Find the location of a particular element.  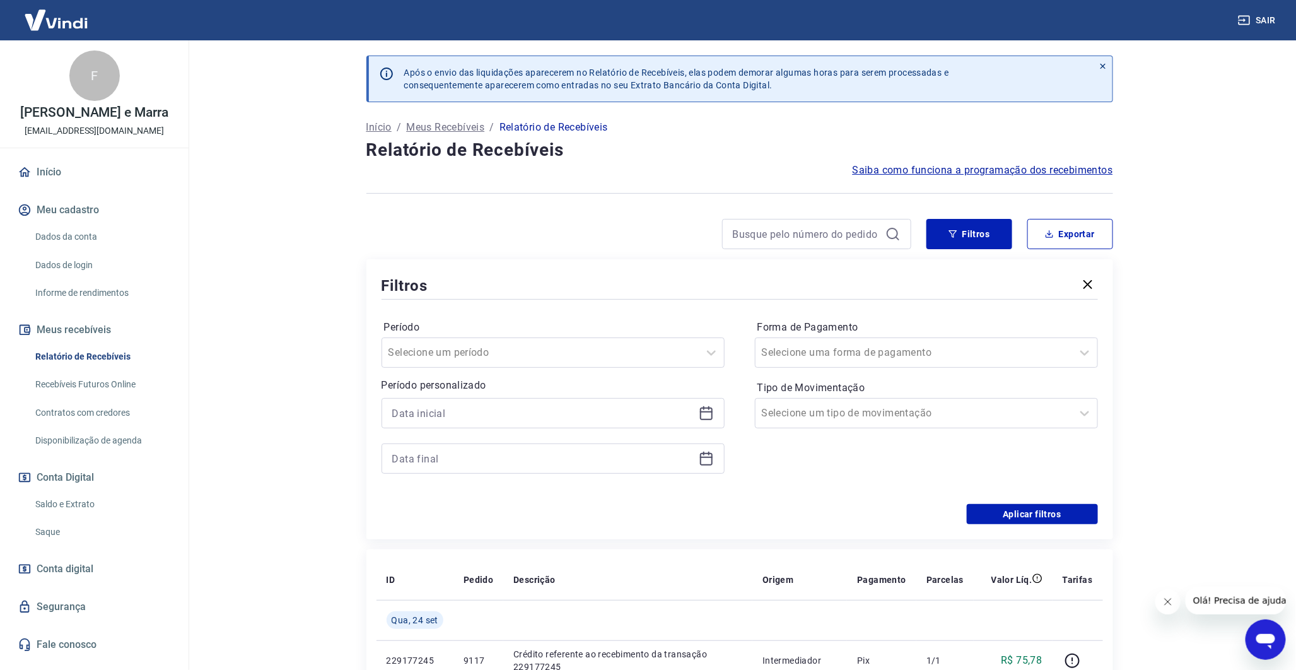

input: Data final is located at coordinates (543, 458).